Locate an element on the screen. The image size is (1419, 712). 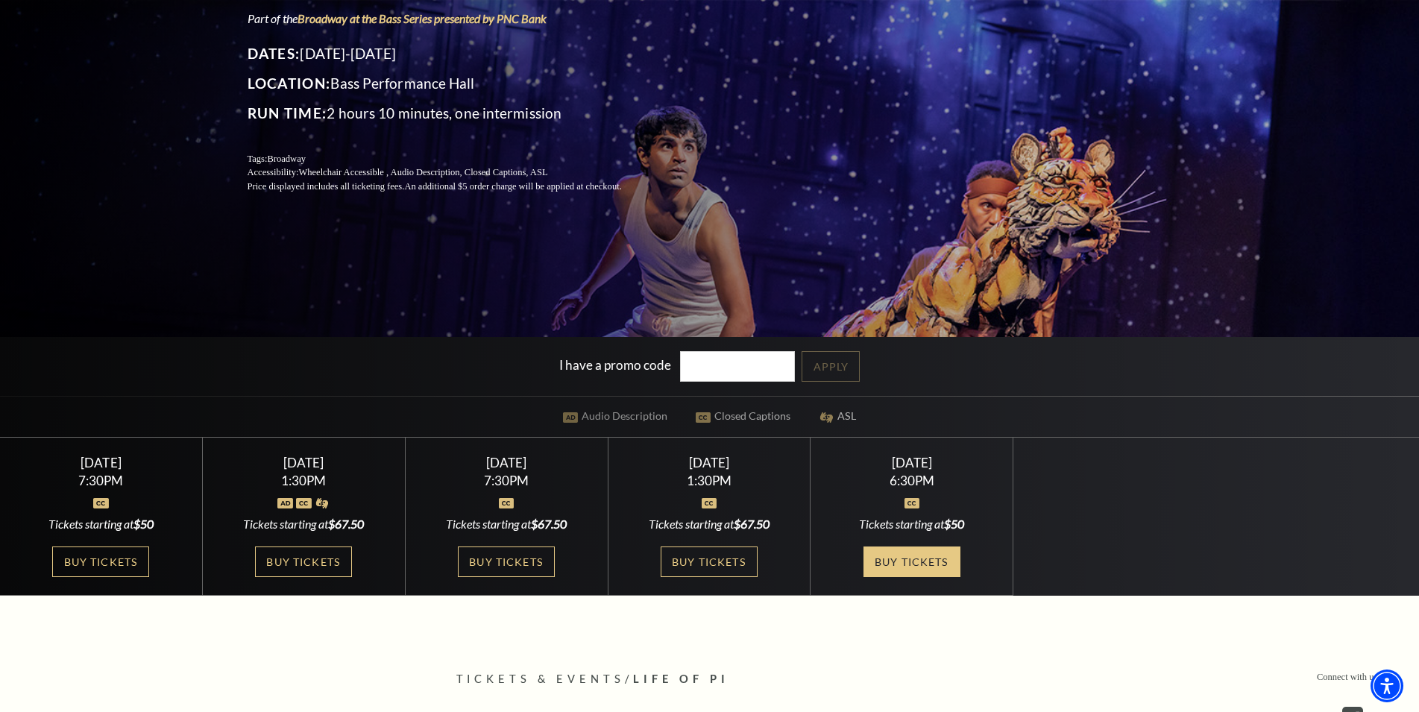
p: Accessibility: is located at coordinates (453, 172).